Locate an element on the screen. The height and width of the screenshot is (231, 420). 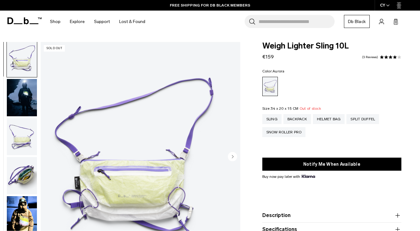
a: Split Duffel is located at coordinates (363, 119).